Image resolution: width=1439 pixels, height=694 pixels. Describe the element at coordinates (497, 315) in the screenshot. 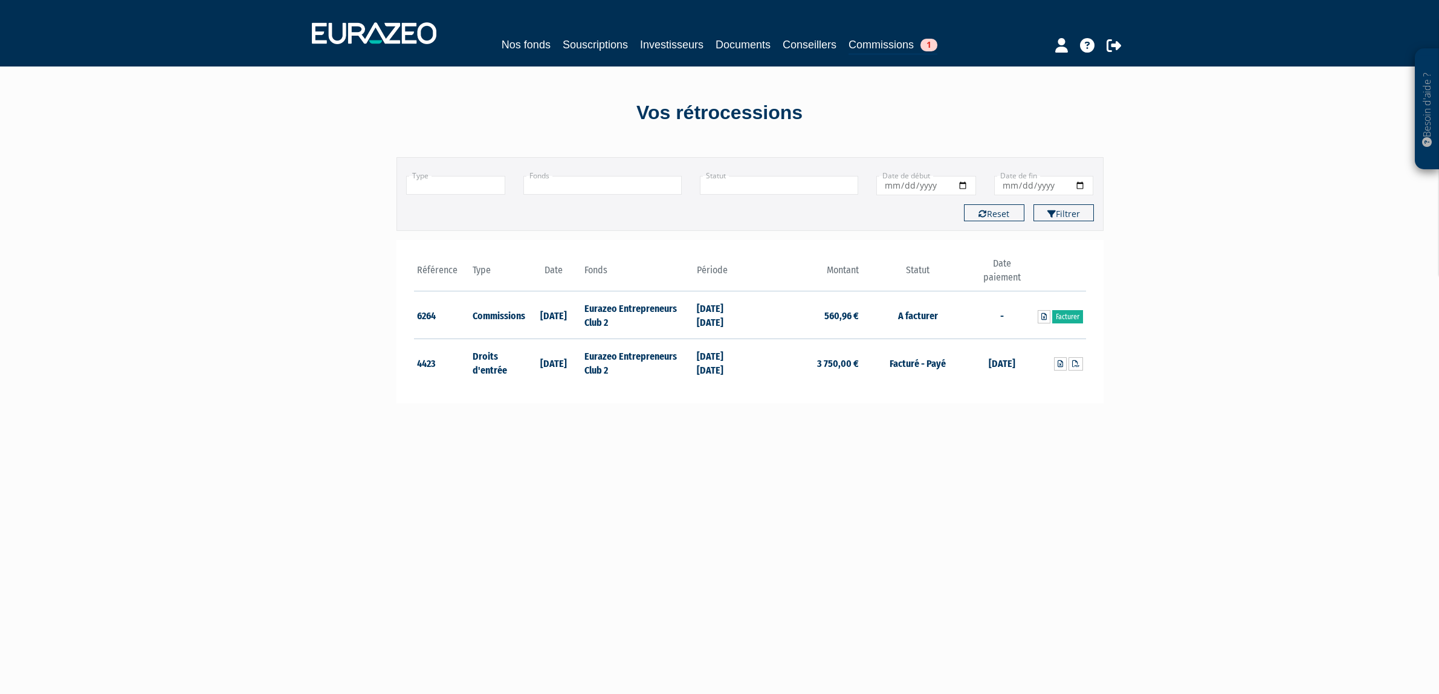

I see `td: Commissions` at that location.